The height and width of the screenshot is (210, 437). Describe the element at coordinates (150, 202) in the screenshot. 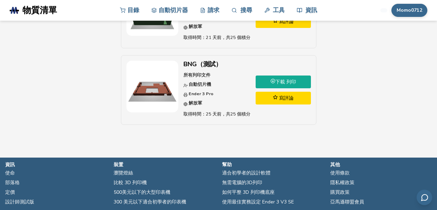

I see `a: 300 美元以下適合初學者的印表機` at that location.